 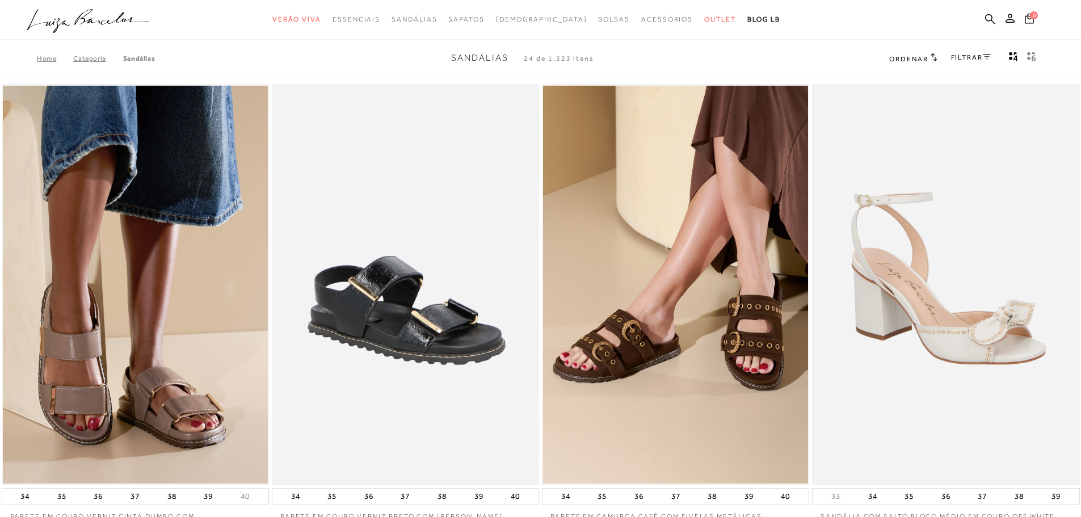 What do you see at coordinates (1029, 20) in the screenshot?
I see `button: 0` at bounding box center [1029, 20].